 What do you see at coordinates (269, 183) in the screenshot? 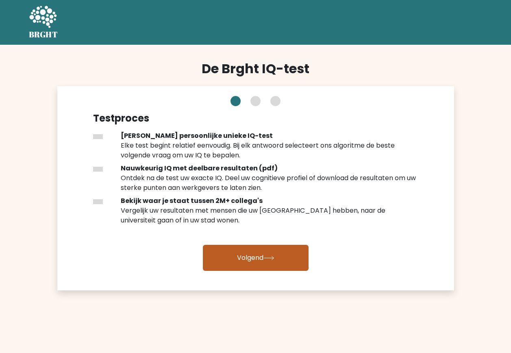
I see `div: Ontdek na de test uw exacte IQ. Deel uw cognitieve profiel of download de resultaten om uw sterke...` at bounding box center [269, 183].